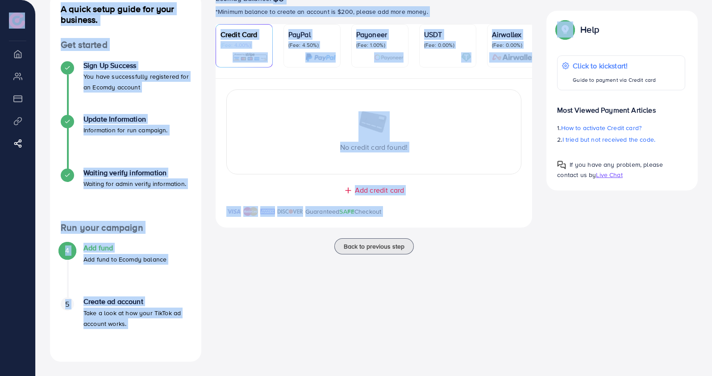  What do you see at coordinates (374, 123) in the screenshot?
I see `img: image` at bounding box center [374, 123].